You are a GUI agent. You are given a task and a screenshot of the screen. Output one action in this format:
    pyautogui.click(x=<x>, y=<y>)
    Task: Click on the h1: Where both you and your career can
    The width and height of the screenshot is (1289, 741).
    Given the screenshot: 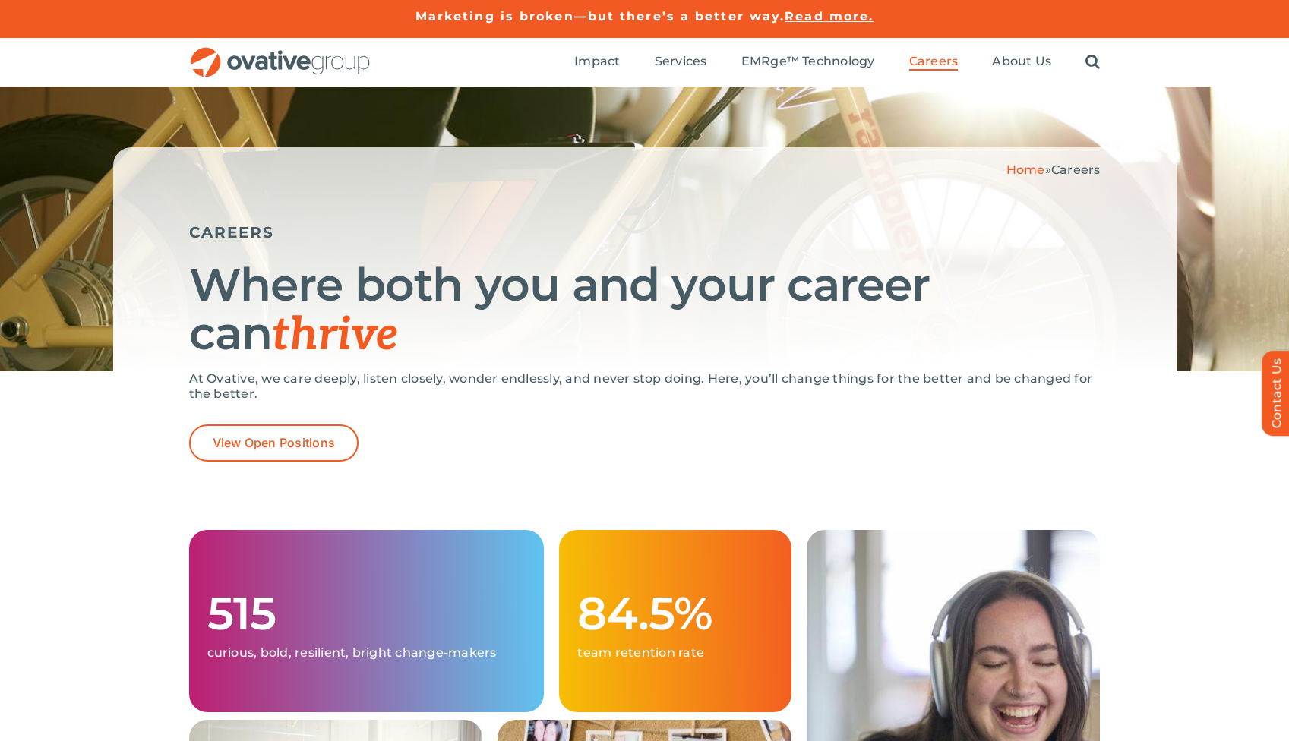 What is the action you would take?
    pyautogui.click(x=645, y=310)
    